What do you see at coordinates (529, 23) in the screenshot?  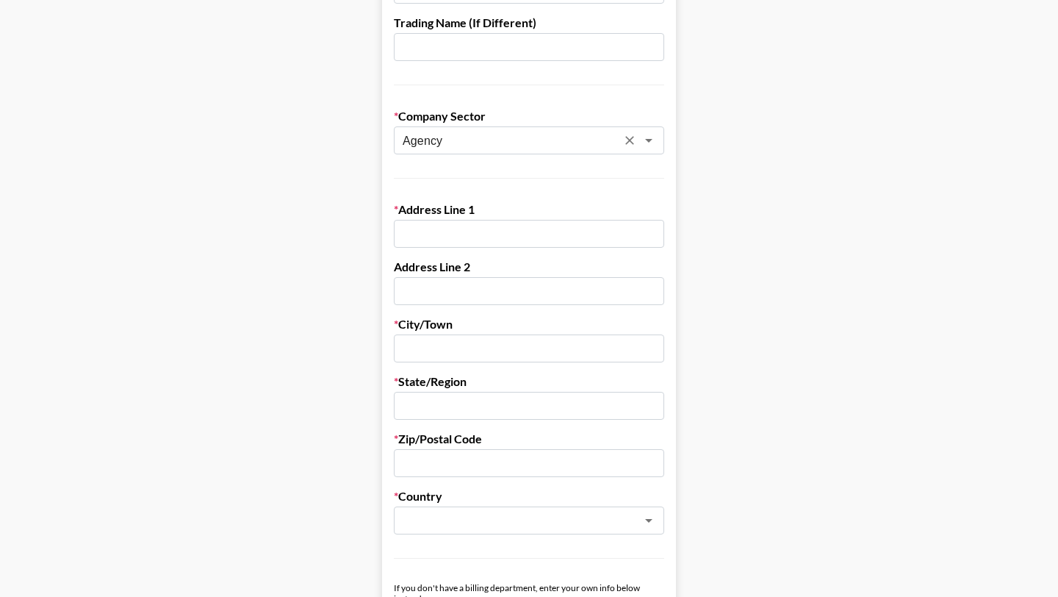 I see `label: Trading Name (If Different)` at bounding box center [529, 23].